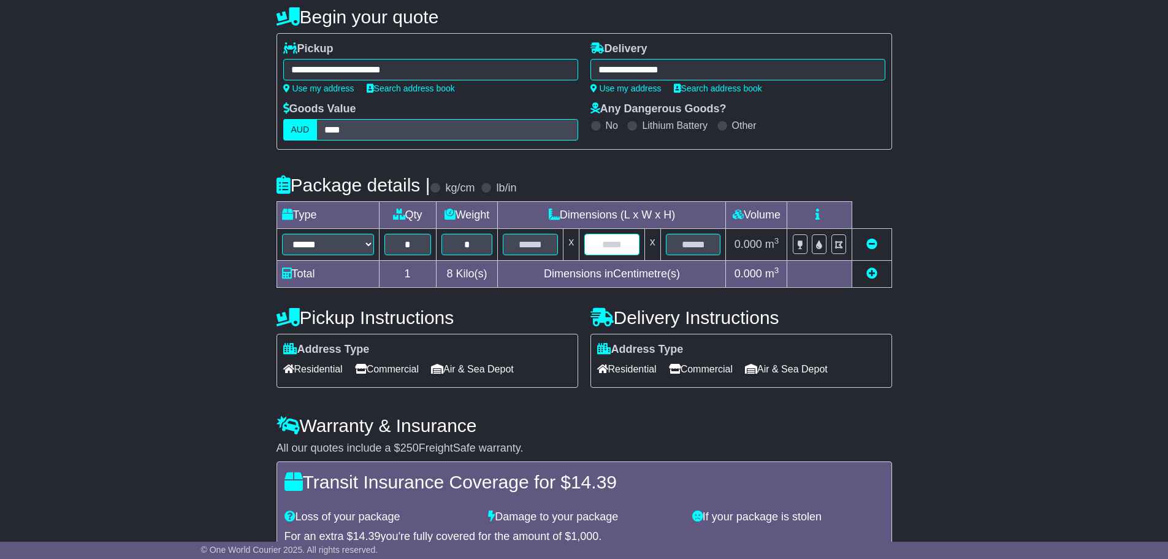 The image size is (1168, 559). What do you see at coordinates (584, 536) in the screenshot?
I see `span: 1,000` at bounding box center [584, 536].